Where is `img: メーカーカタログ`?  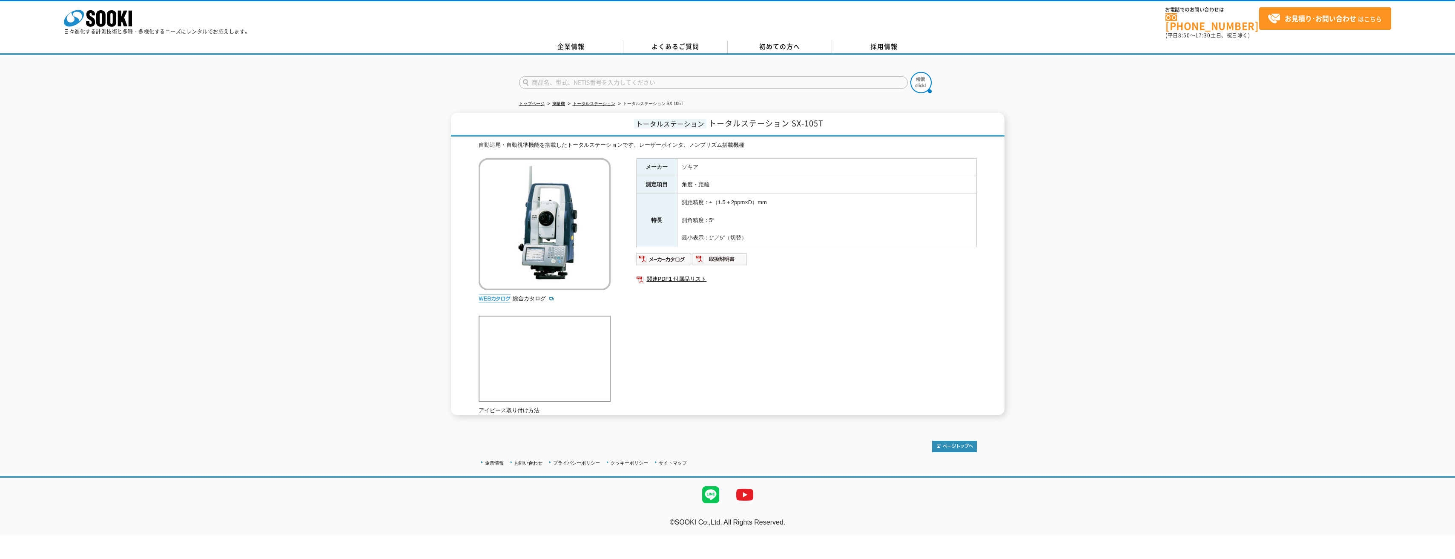 img: メーカーカタログ is located at coordinates (664, 259).